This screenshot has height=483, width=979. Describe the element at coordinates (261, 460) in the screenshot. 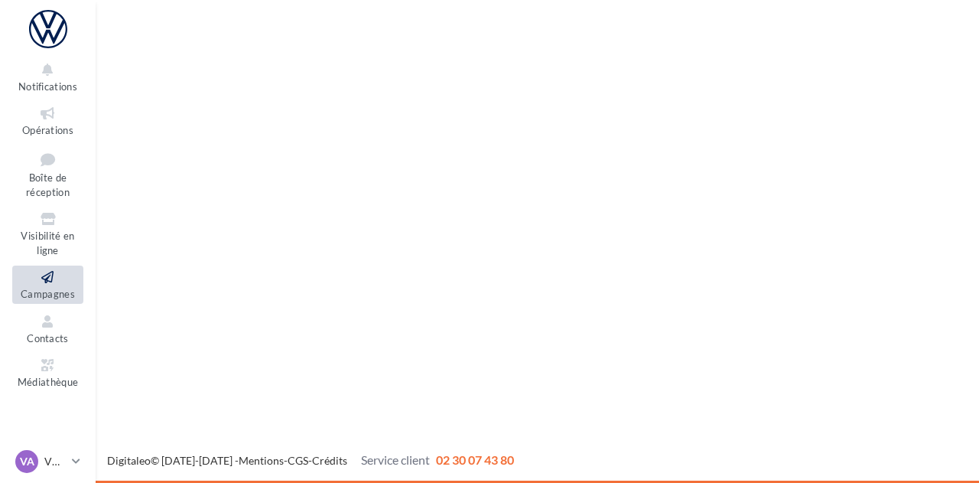

I see `a: Mentions` at that location.